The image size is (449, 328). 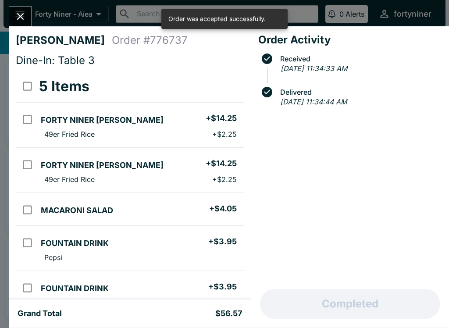 I want to click on h4: Order Activity, so click(x=350, y=40).